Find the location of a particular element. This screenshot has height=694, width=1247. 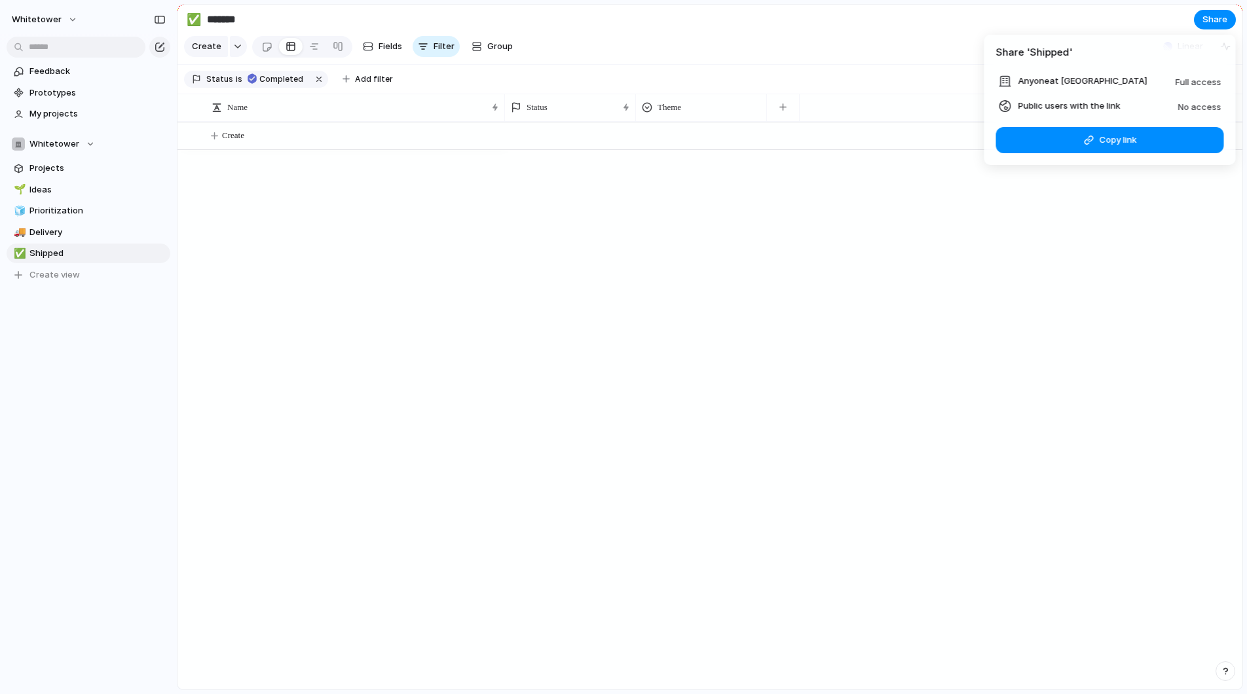

span: Full access is located at coordinates (1199, 82).